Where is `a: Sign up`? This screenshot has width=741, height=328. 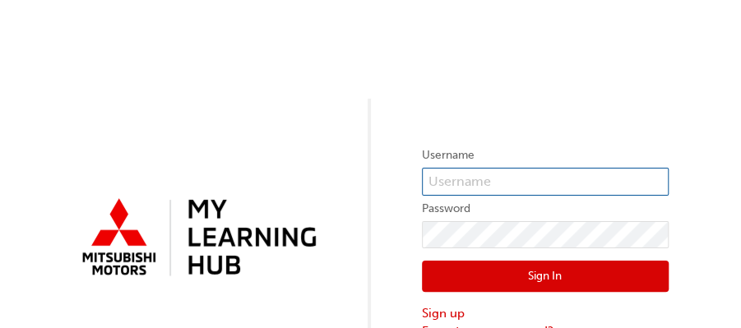 a: Sign up is located at coordinates (546, 314).